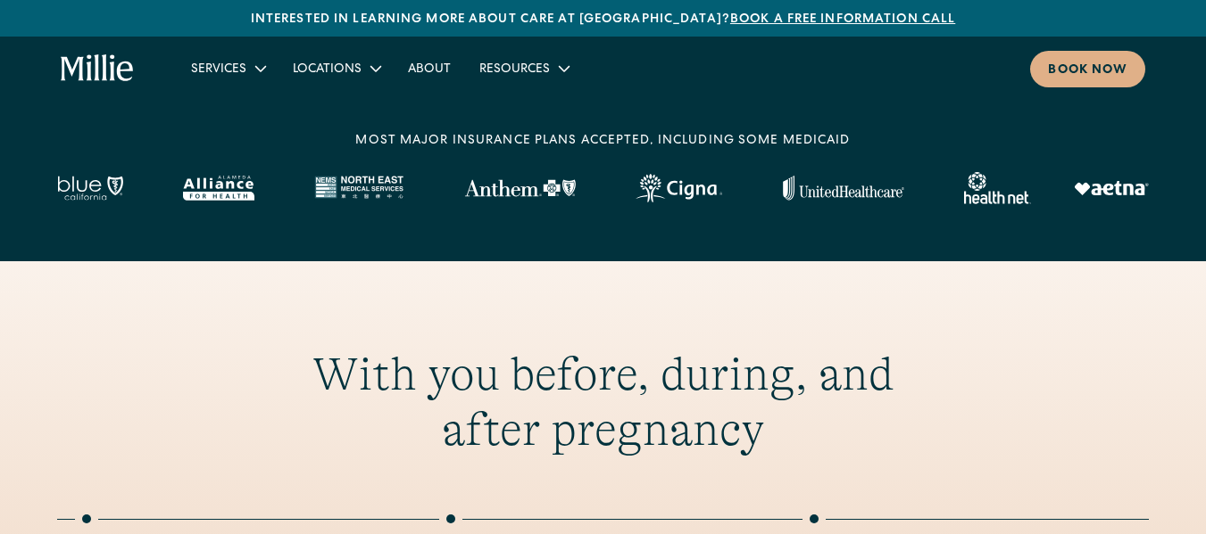 The height and width of the screenshot is (534, 1206). Describe the element at coordinates (1087, 70) in the screenshot. I see `div: Book now` at that location.